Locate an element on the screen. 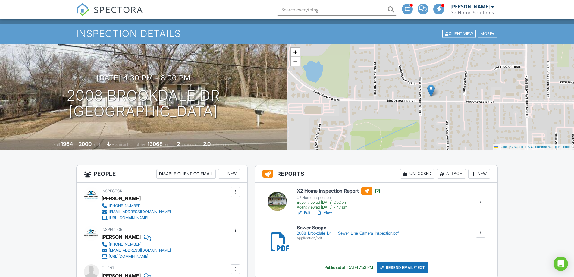  div: 2008_Brookdale_Dr____Sewer_Line_Camera_Inspection.pdf is located at coordinates (347, 233).